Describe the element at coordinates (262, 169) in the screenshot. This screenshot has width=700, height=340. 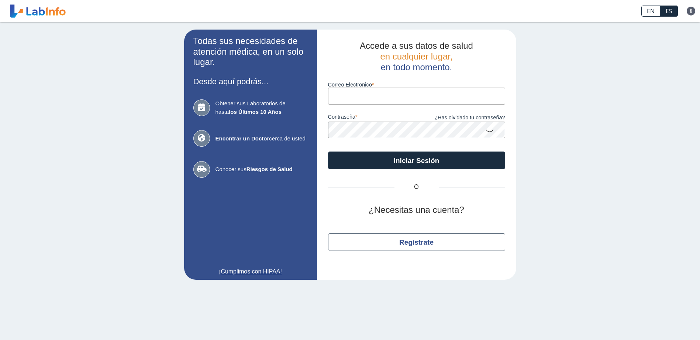
I see `span: Conocer sus` at that location.